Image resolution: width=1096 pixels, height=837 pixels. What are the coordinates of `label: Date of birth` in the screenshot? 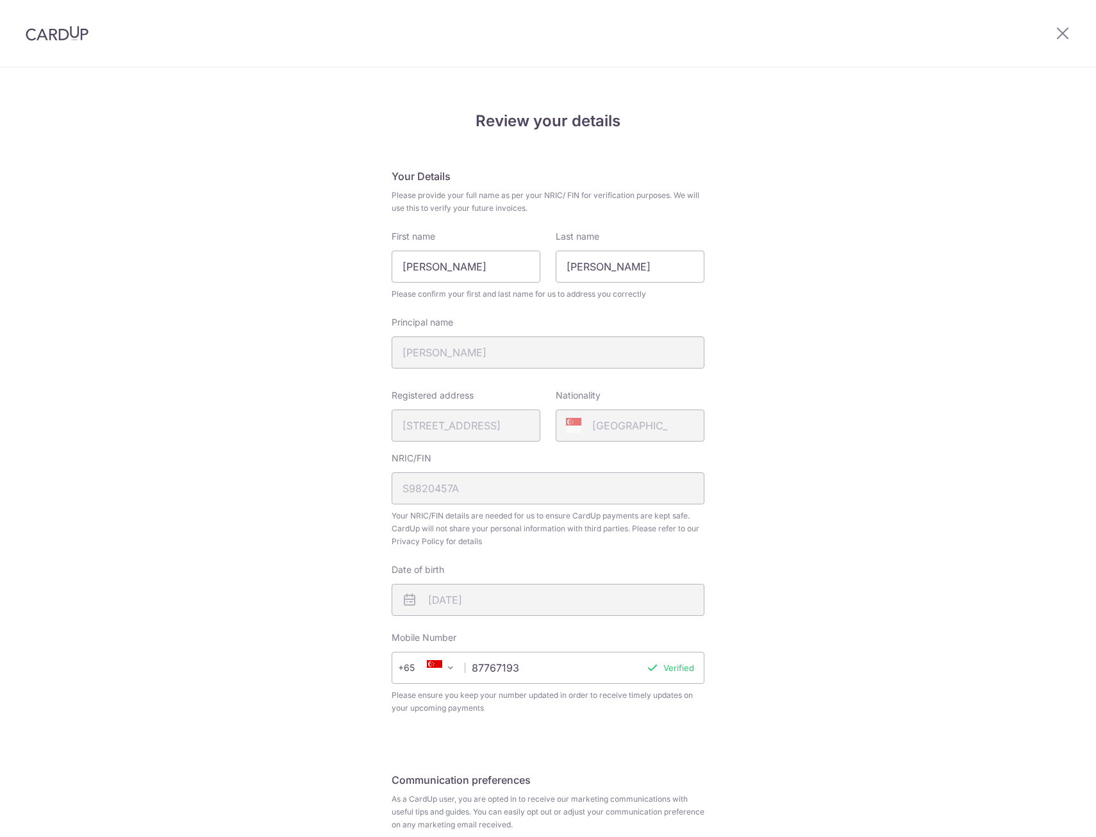 It's located at (418, 570).